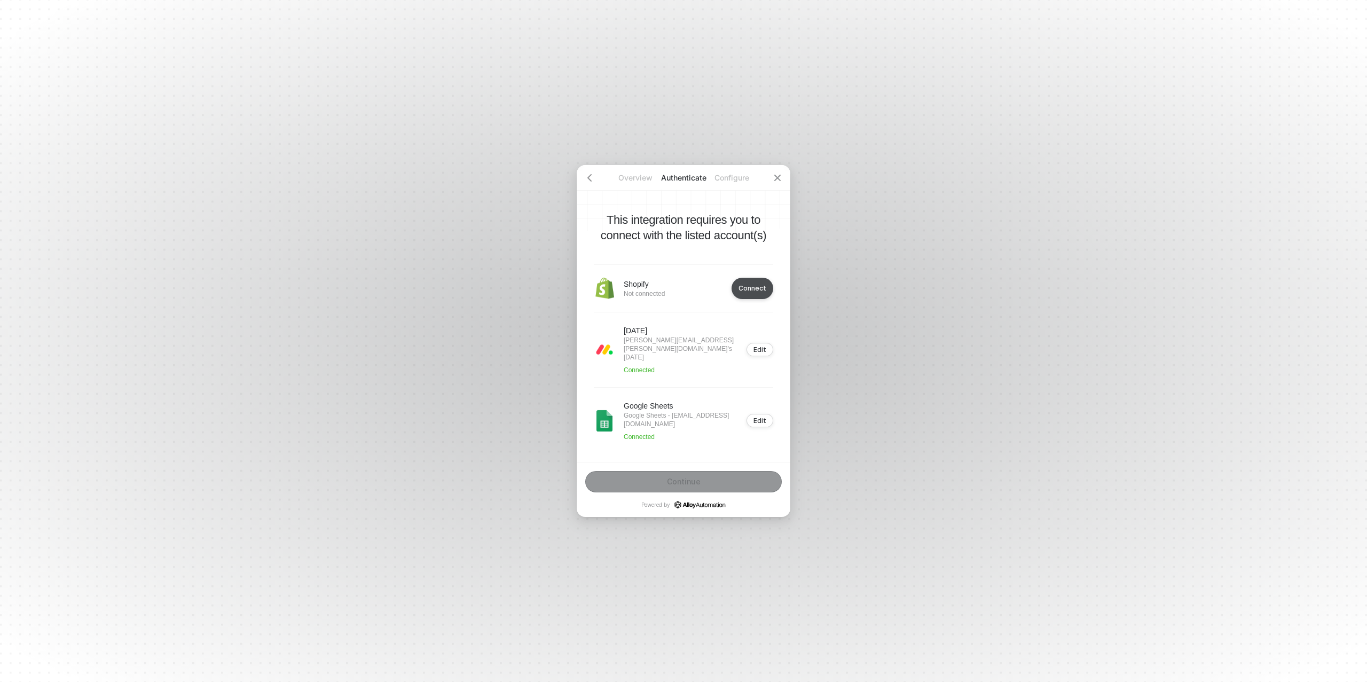 The image size is (1367, 682). Describe the element at coordinates (635, 178) in the screenshot. I see `p: Overview` at that location.